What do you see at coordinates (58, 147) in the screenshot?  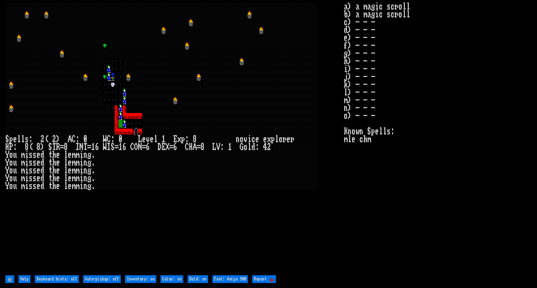 I see `div: R` at bounding box center [58, 147].